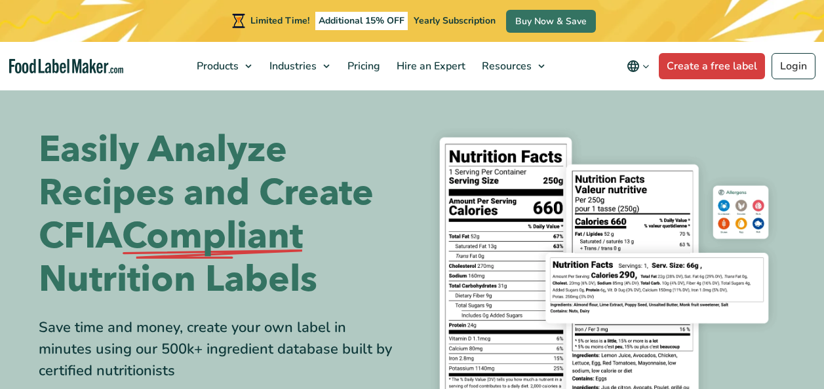 This screenshot has width=824, height=389. I want to click on a: Resources, so click(512, 66).